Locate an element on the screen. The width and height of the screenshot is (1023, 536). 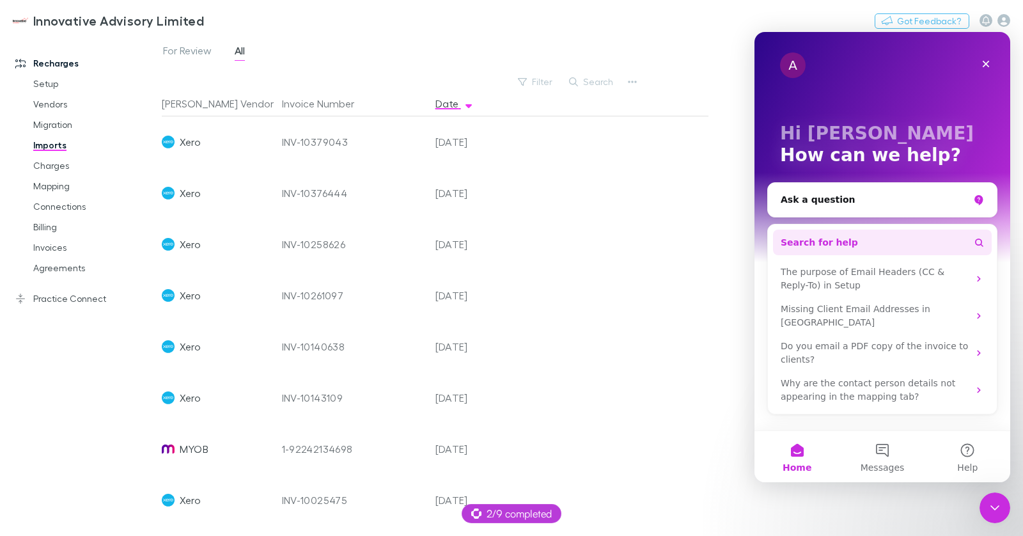
div: INV-10140638 is located at coordinates (354, 346).